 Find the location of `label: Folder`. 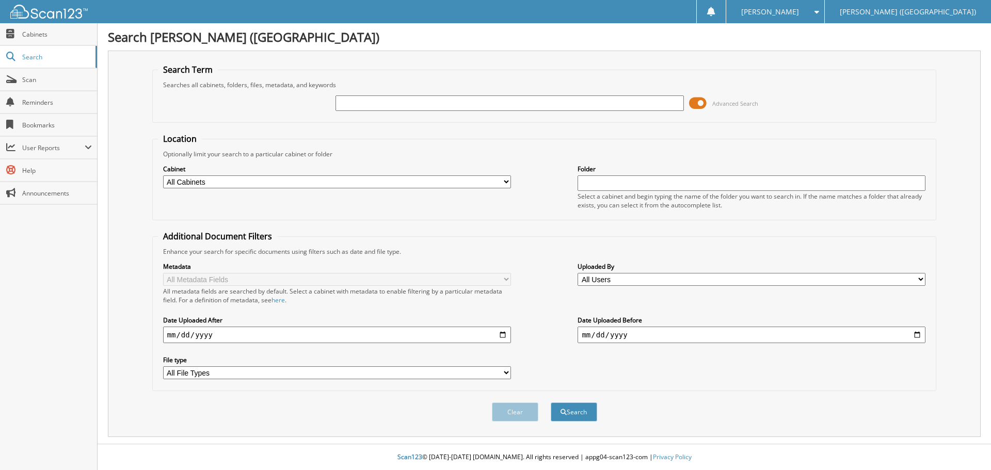

label: Folder is located at coordinates (752, 169).